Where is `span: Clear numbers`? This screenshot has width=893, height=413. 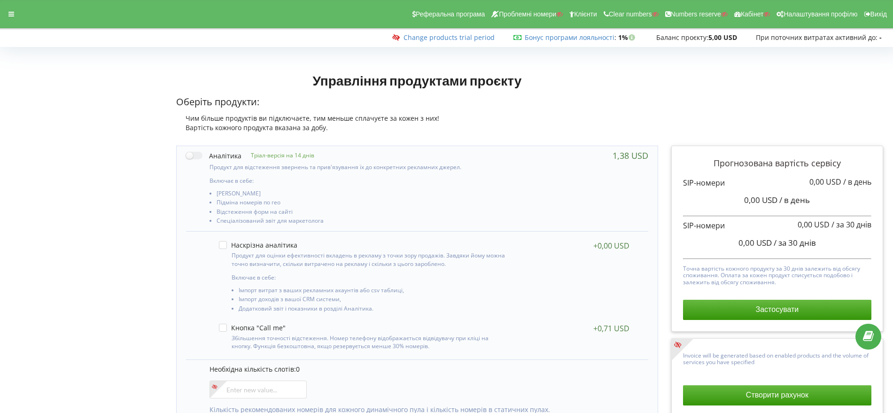
span: Clear numbers is located at coordinates (630, 14).